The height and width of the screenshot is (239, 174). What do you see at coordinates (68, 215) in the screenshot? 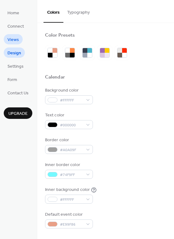
I see `div: Default event color` at bounding box center [68, 215].